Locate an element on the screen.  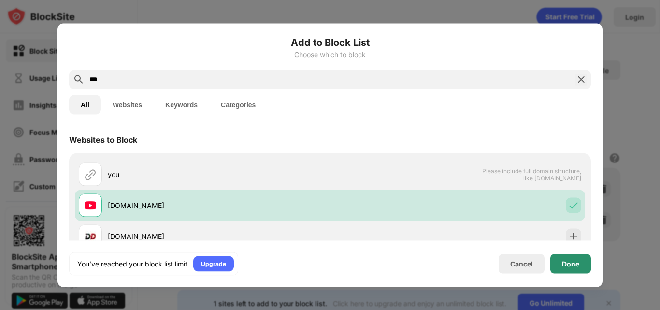
img: search.svg is located at coordinates (79, 79).